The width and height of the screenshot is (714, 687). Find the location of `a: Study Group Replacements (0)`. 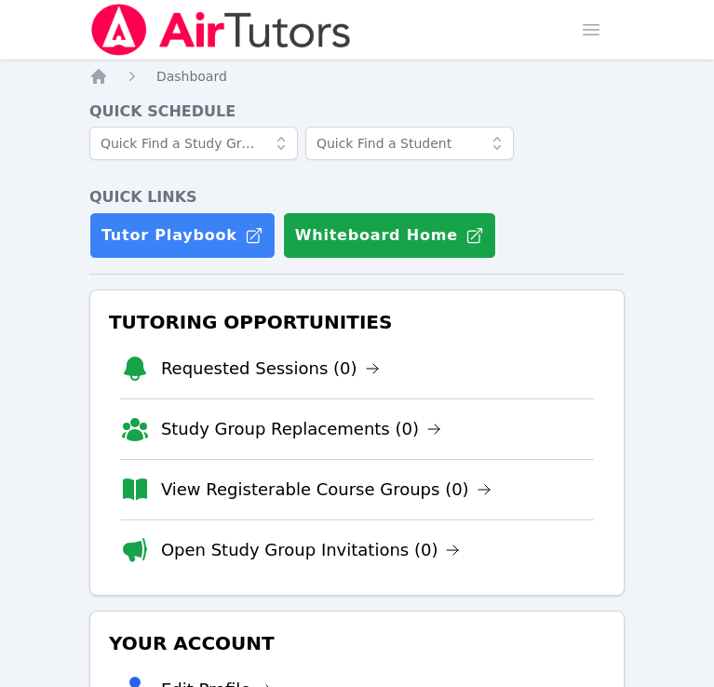

a: Study Group Replacements (0) is located at coordinates (301, 429).